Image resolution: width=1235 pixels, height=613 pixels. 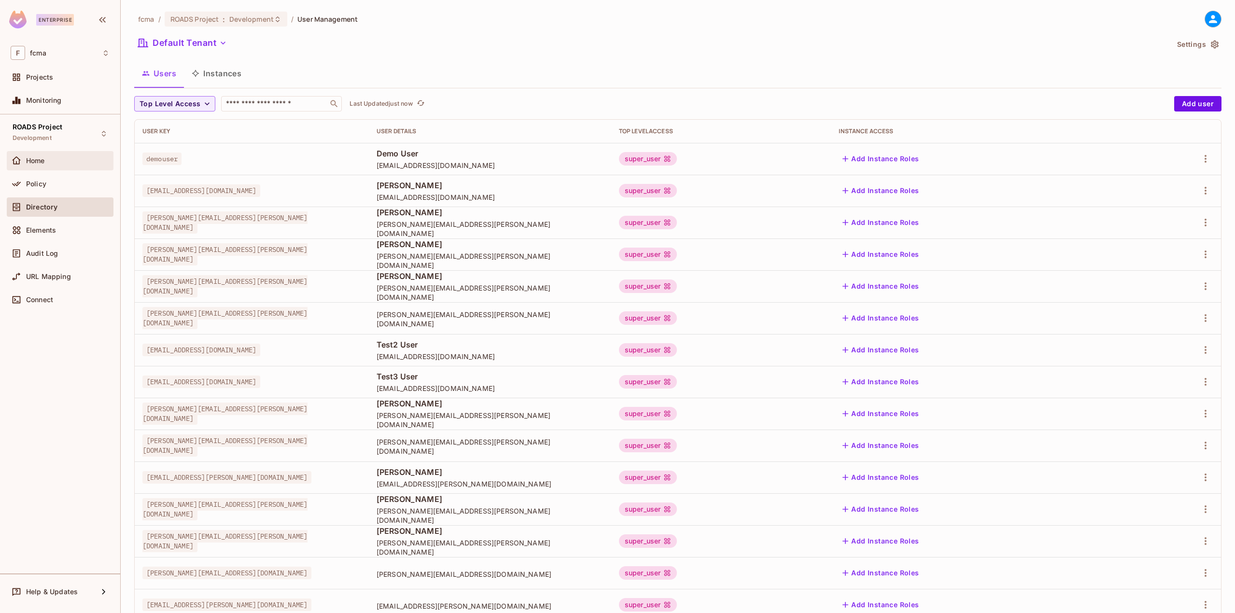 I want to click on div: Instance Access, so click(x=980, y=131).